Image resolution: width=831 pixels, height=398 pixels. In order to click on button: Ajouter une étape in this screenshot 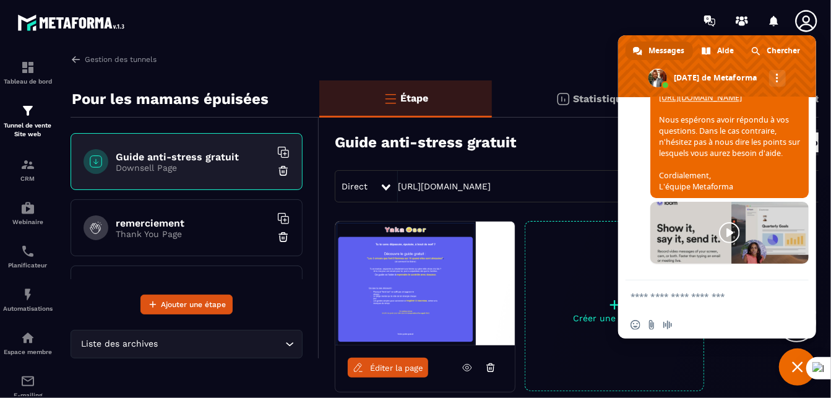, I will do `click(186, 305)`.